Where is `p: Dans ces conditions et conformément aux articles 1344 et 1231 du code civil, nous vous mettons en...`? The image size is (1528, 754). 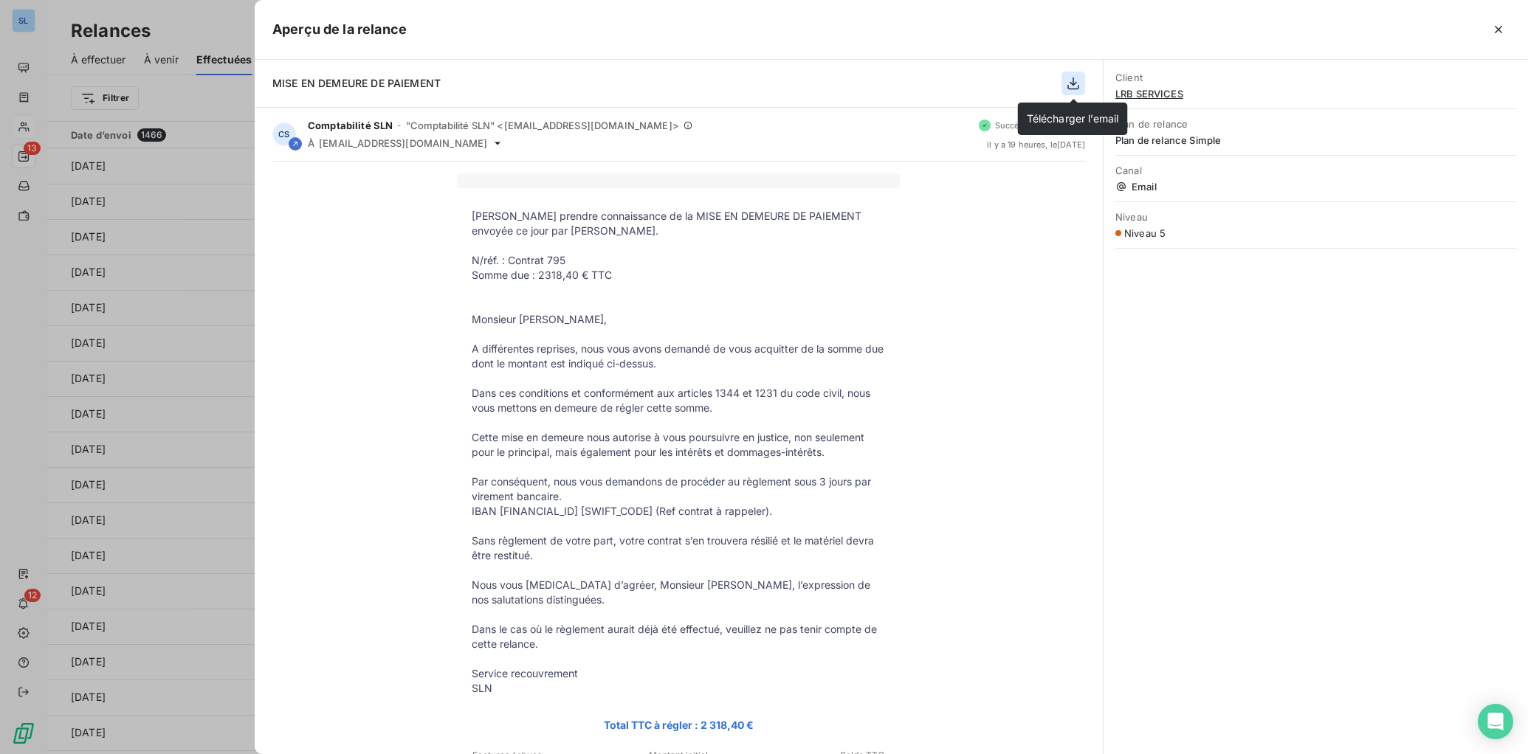
p: Dans ces conditions et conformément aux articles 1344 et 1231 du code civil, nous vous mettons en... is located at coordinates (678, 401).